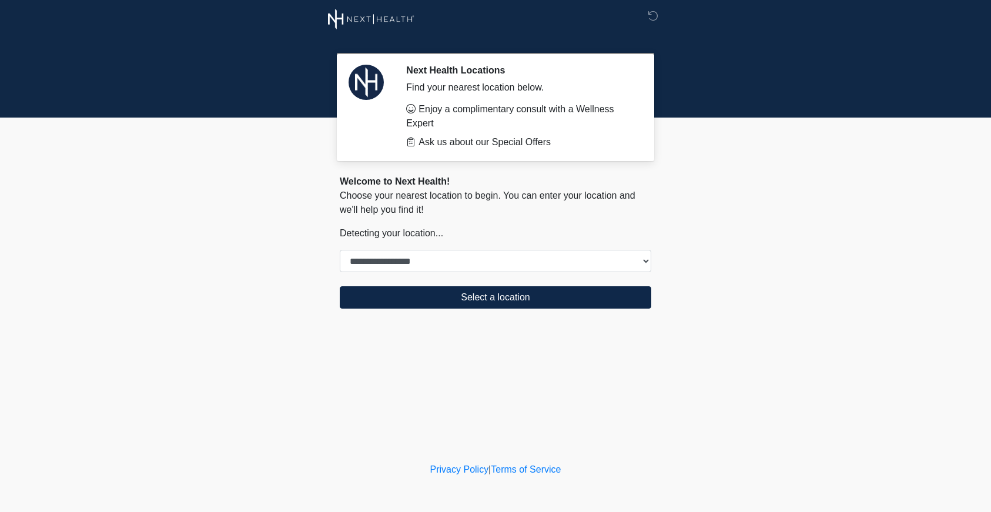 The height and width of the screenshot is (512, 991). What do you see at coordinates (496, 182) in the screenshot?
I see `div: Welcome to Next Health!` at bounding box center [496, 182].